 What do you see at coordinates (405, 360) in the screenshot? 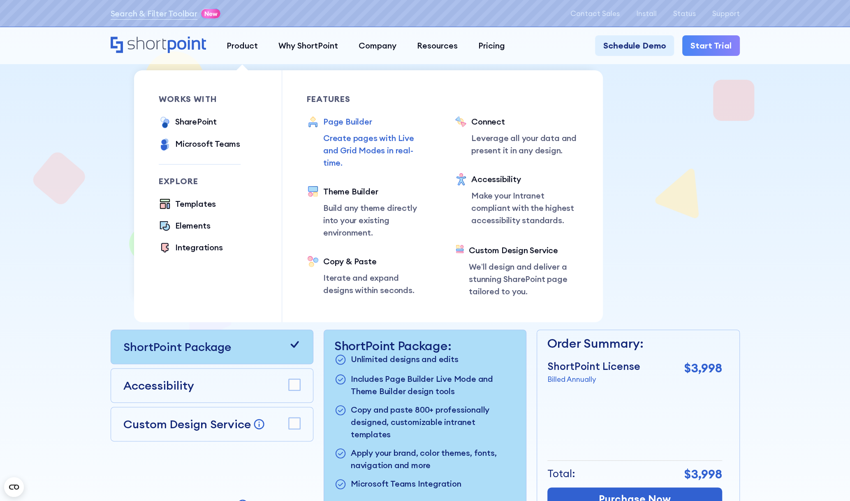
I see `p: Unlimited designs and edits` at bounding box center [405, 360].